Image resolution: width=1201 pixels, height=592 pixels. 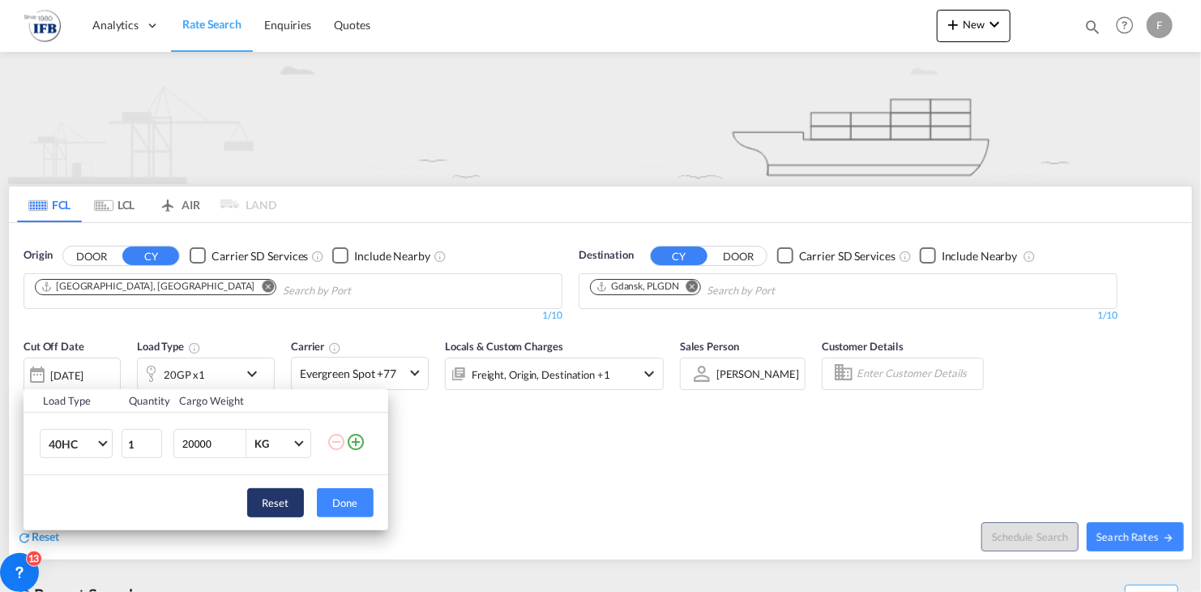 What do you see at coordinates (336, 442) in the screenshot?
I see `md-icon: icon-minus-circle-outline` at bounding box center [336, 442].